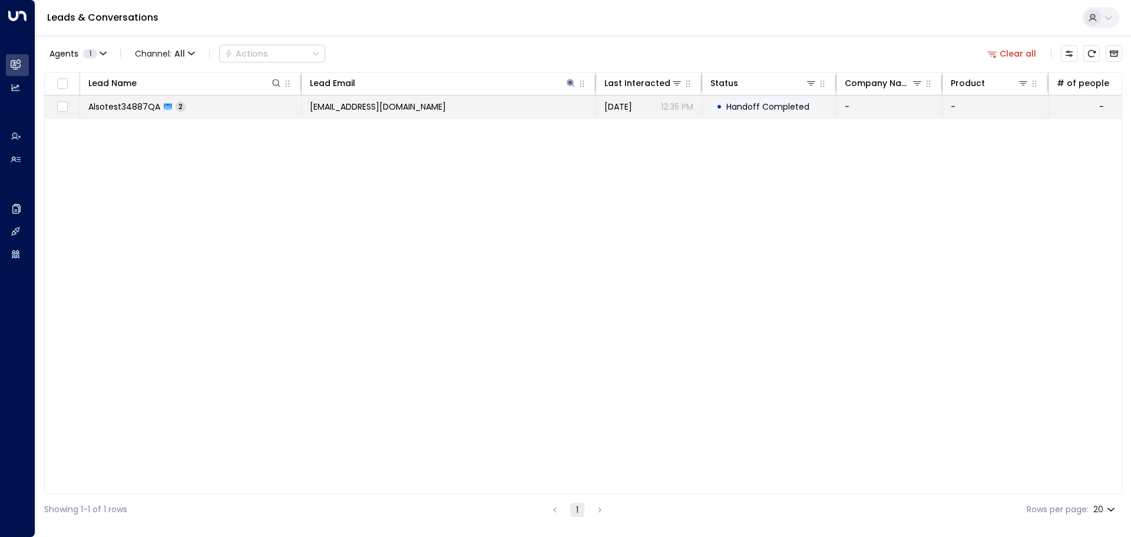 The width and height of the screenshot is (1131, 537). Describe the element at coordinates (1012, 54) in the screenshot. I see `button: Clear all` at that location.